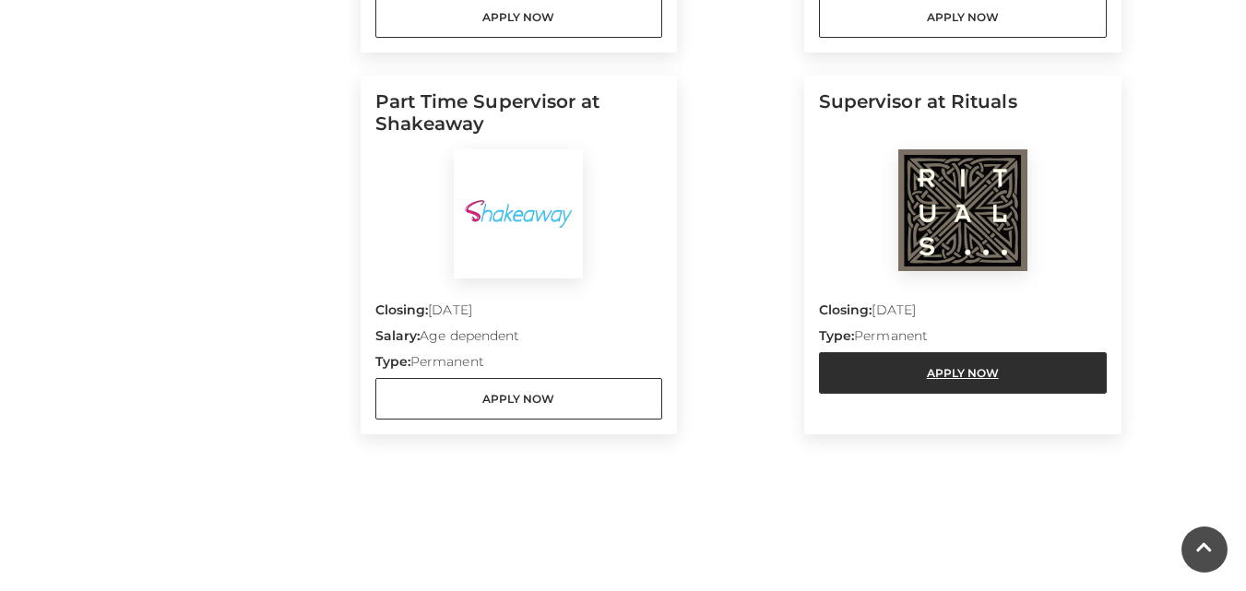 This screenshot has height=591, width=1246. Describe the element at coordinates (518, 214) in the screenshot. I see `img: Shakeaway` at that location.